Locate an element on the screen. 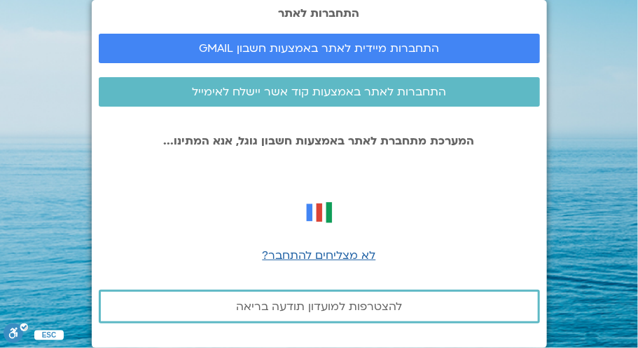  h2: התחברות לאתר is located at coordinates (320, 13).